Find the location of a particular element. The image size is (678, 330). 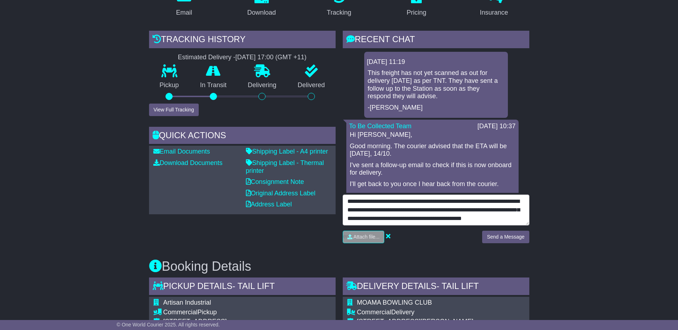

div: Delivery is located at coordinates (430, 313).